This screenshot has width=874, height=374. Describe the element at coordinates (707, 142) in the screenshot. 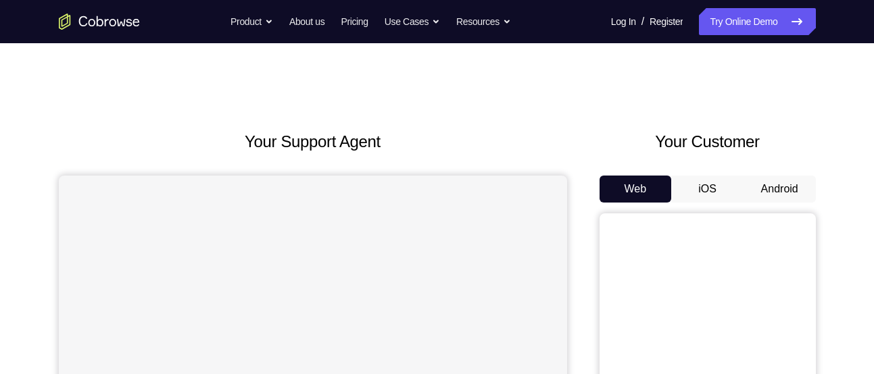

I see `h2: Your Customer` at that location.